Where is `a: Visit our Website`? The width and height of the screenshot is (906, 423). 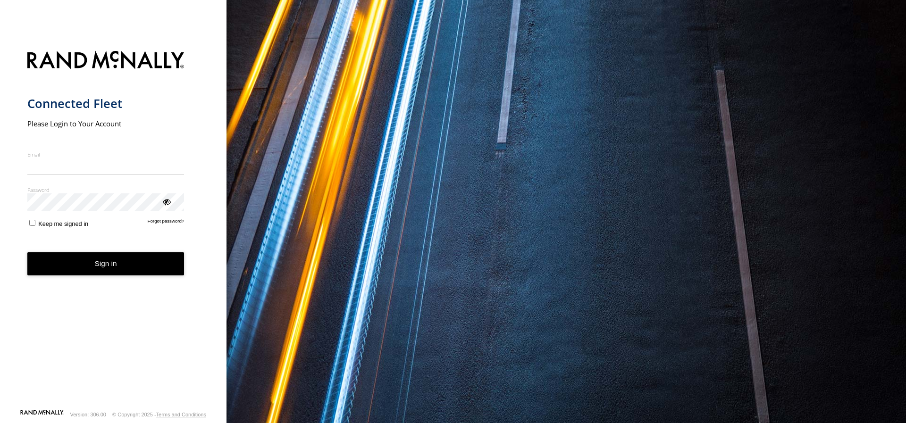
a: Visit our Website is located at coordinates (42, 415).